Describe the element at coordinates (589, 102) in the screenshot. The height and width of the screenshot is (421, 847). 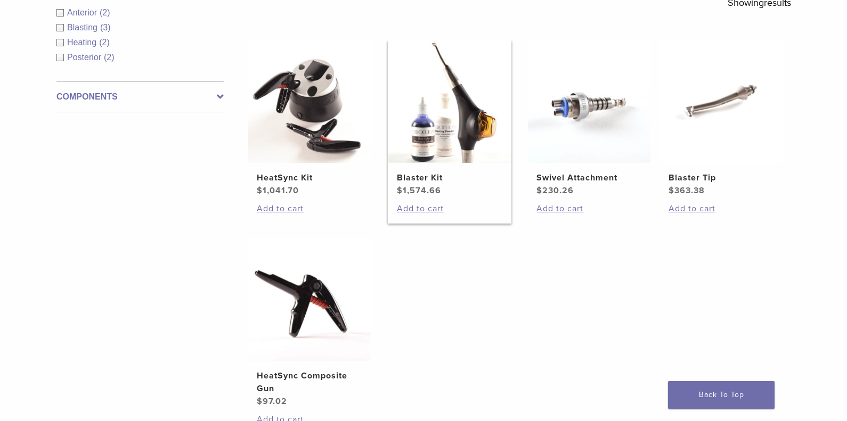
I see `img: Swivel Attachment` at that location.